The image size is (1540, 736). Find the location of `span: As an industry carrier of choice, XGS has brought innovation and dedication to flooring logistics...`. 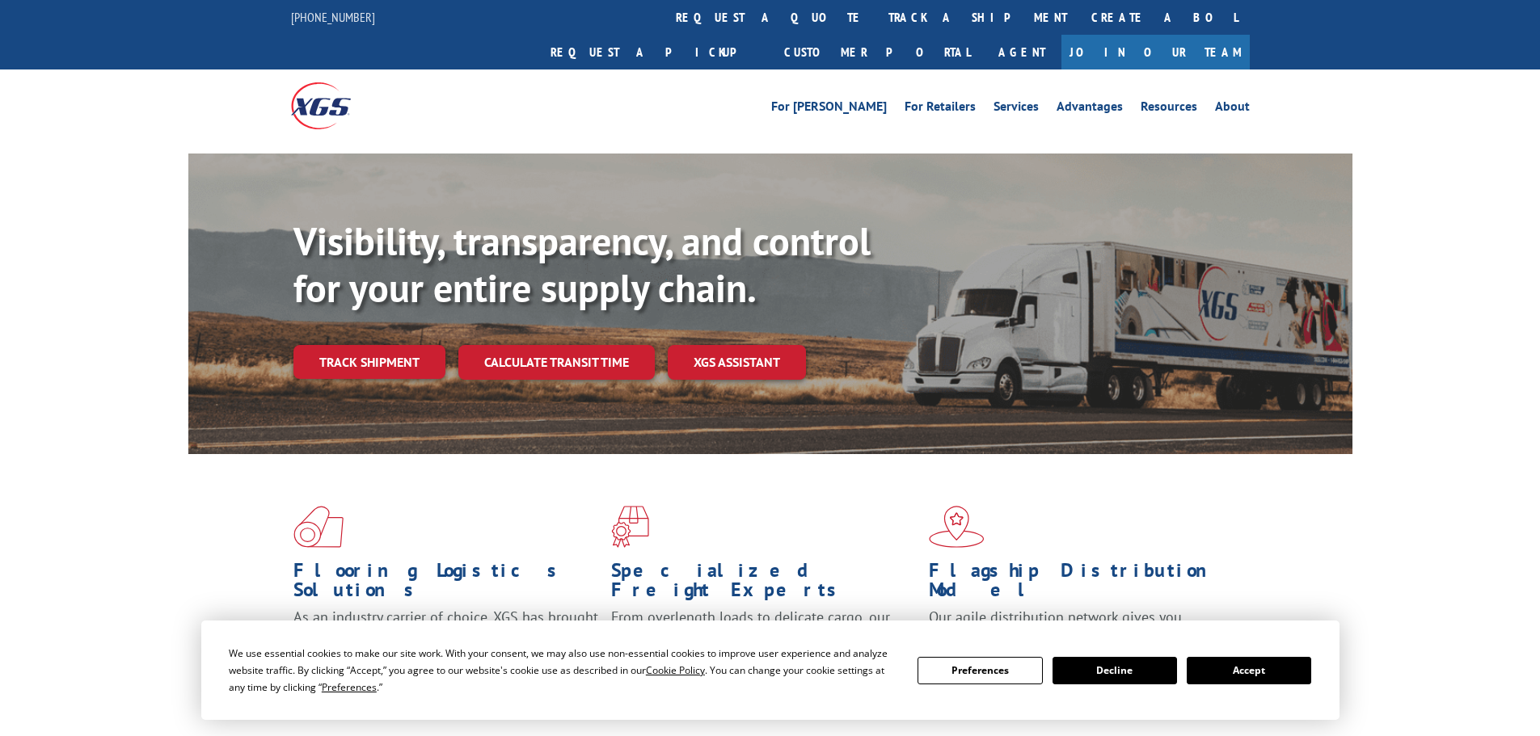

span: As an industry carrier of choice, XGS has brought innovation and dedication to flooring logistics... is located at coordinates (445, 636).